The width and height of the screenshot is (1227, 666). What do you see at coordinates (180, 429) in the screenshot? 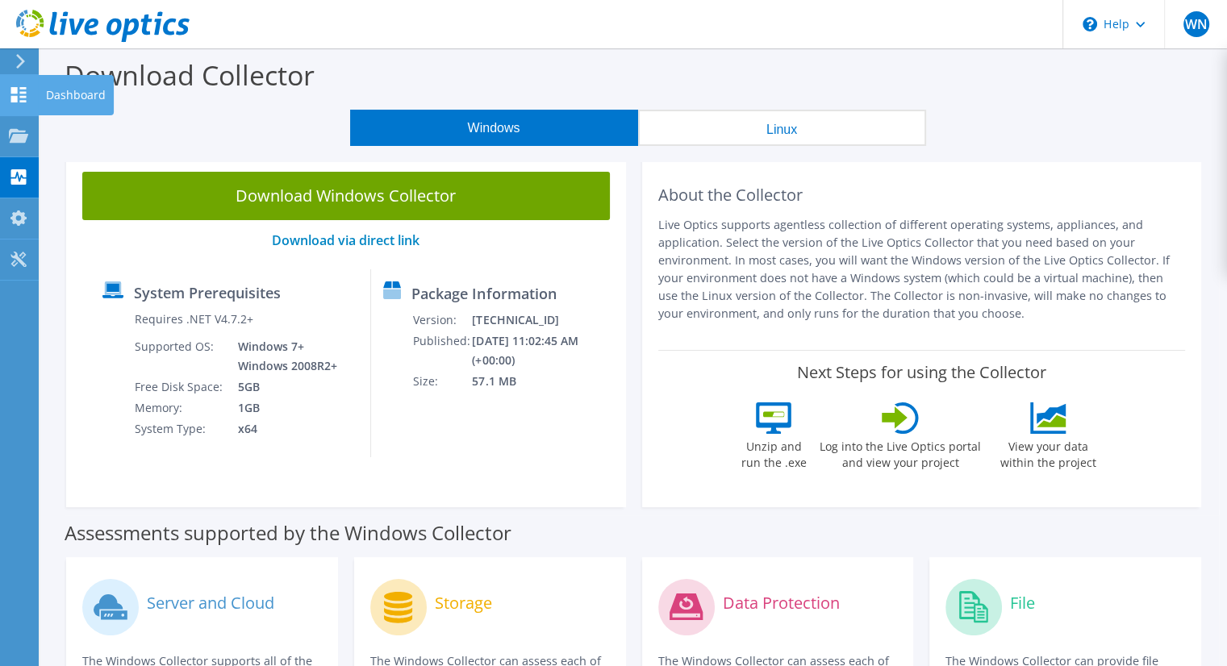
I see `td: System Type:` at bounding box center [180, 429].